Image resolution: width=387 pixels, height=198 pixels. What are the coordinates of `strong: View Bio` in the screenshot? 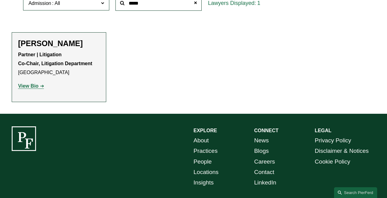 It's located at (28, 86).